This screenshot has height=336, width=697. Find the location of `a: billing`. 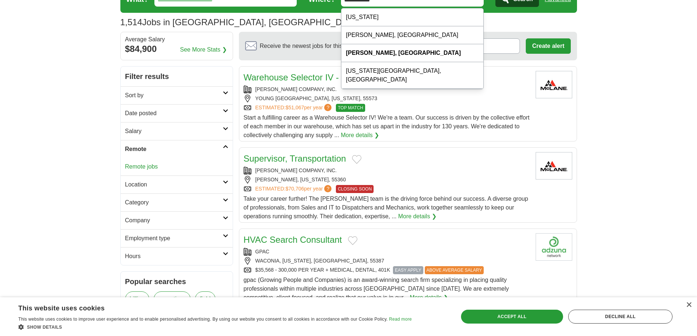

a: billing is located at coordinates (137, 299).